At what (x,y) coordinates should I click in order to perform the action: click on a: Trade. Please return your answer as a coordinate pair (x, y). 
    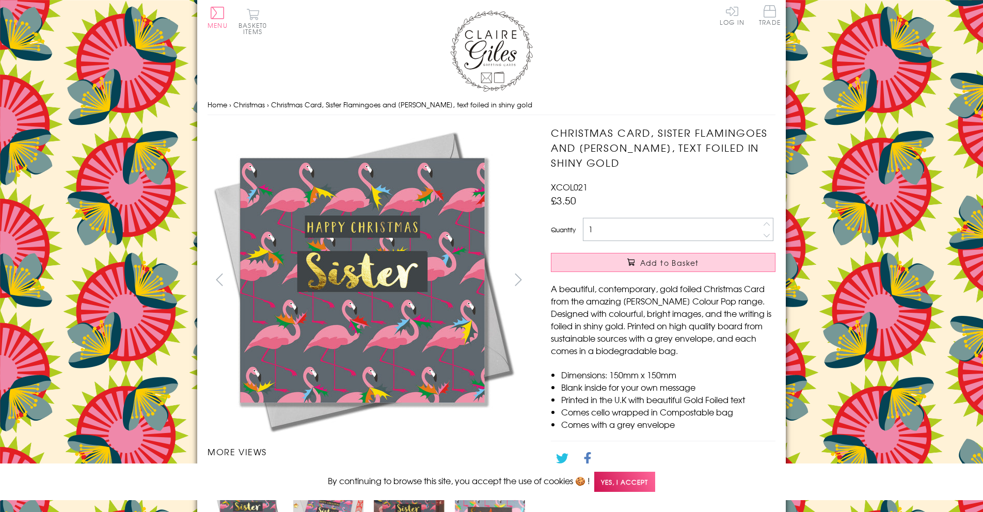
    Looking at the image, I should click on (770, 16).